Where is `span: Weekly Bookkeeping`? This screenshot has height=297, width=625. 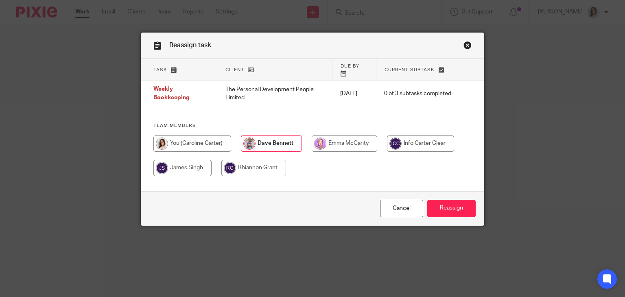 span: Weekly Bookkeeping is located at coordinates (171, 94).